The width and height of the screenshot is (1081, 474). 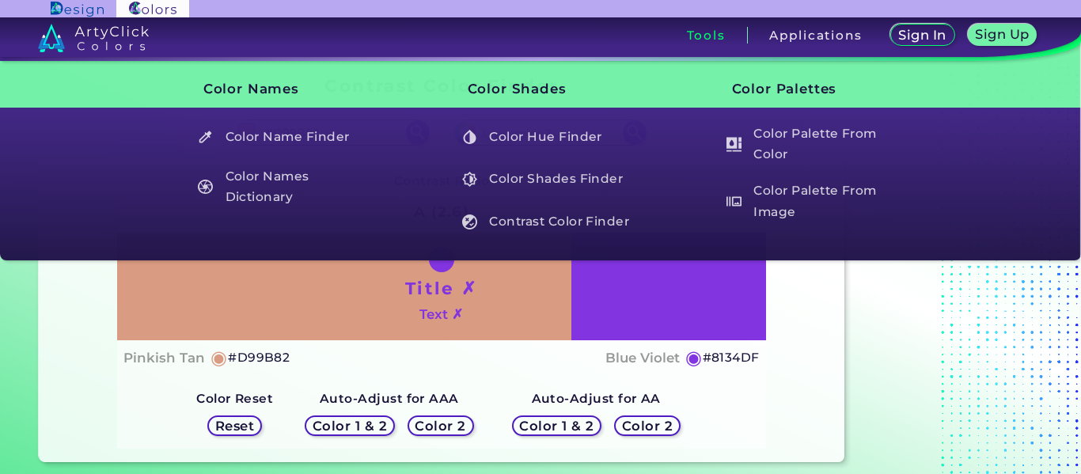 What do you see at coordinates (93, 38) in the screenshot?
I see `img: logo_artyclick_colors_white.svg` at bounding box center [93, 38].